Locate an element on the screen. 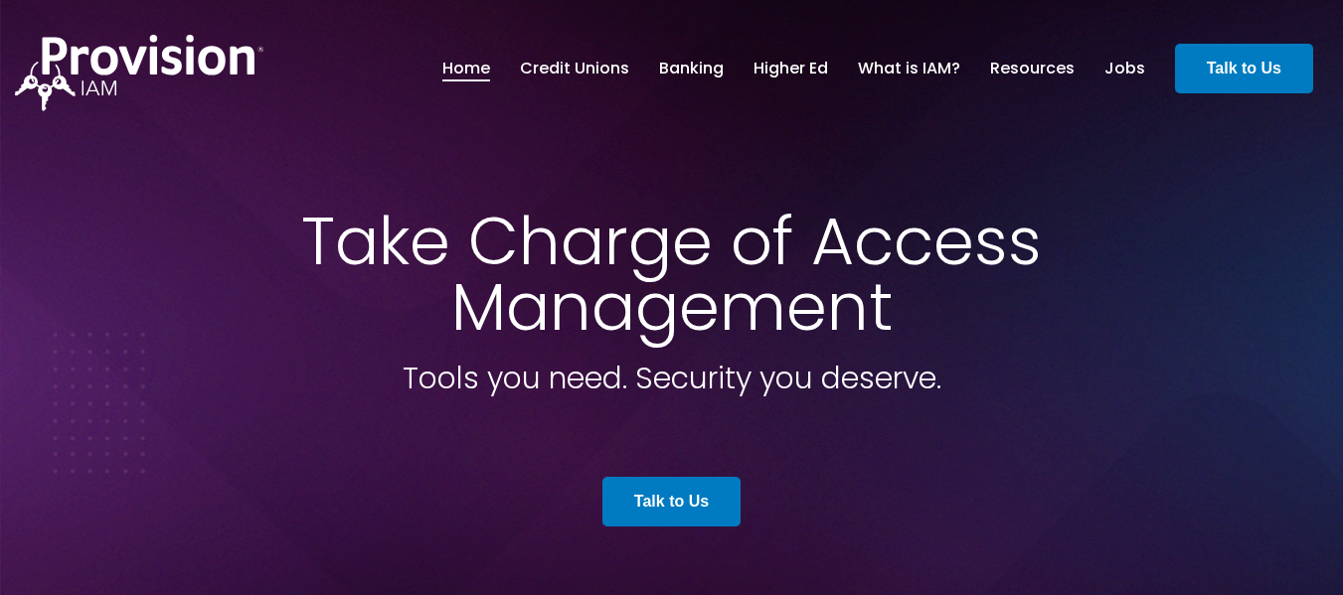 Image resolution: width=1343 pixels, height=595 pixels. a: Home is located at coordinates (466, 69).